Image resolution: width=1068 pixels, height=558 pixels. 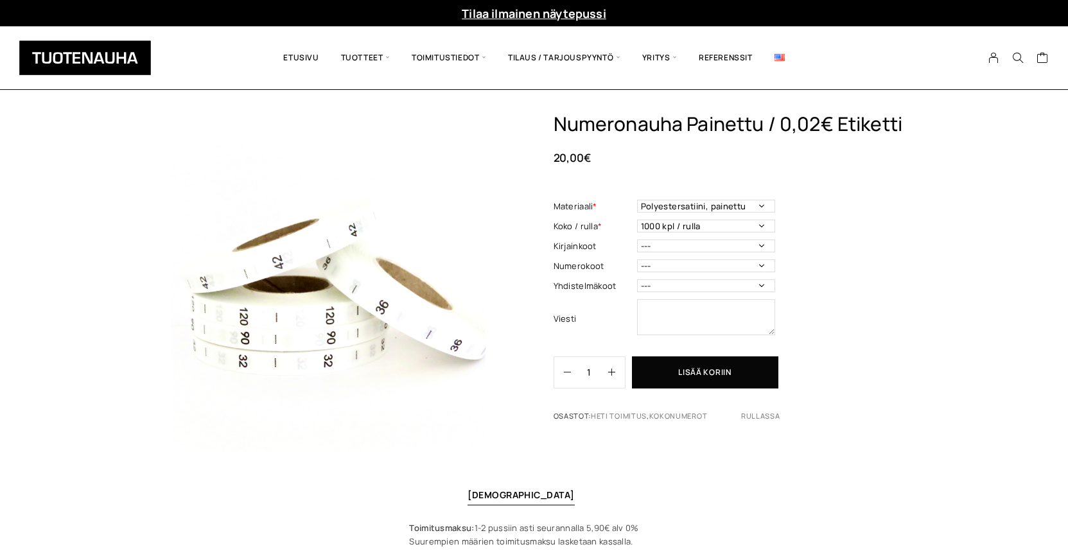 What do you see at coordinates (1018, 58) in the screenshot?
I see `button: Search` at bounding box center [1018, 58].